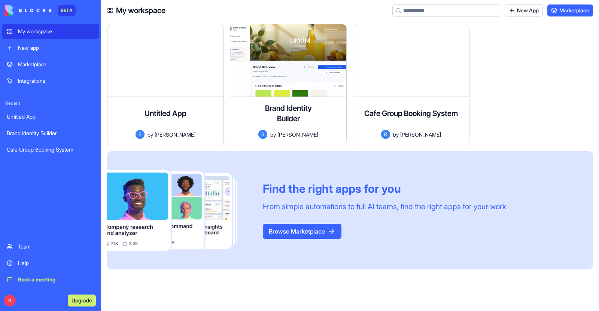 The height and width of the screenshot is (311, 599). I want to click on a: Untitled App, so click(51, 117).